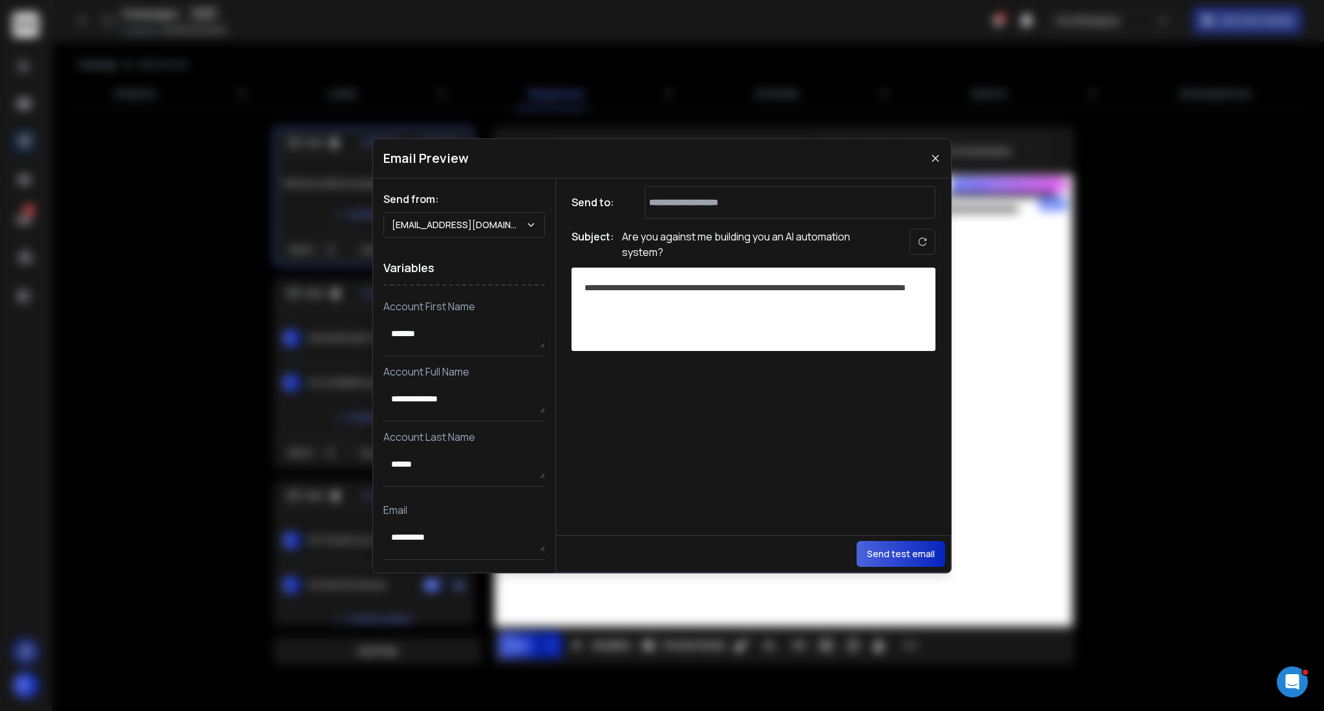  What do you see at coordinates (751, 244) in the screenshot?
I see `p: Are you against me building you an AI automation system?` at bounding box center [751, 244].